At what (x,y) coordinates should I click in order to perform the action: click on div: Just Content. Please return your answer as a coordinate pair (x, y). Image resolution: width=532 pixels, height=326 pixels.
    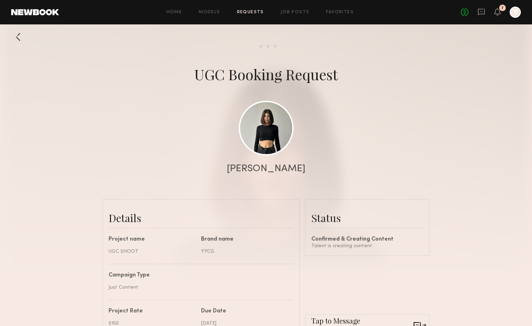
    Looking at the image, I should click on (198, 287).